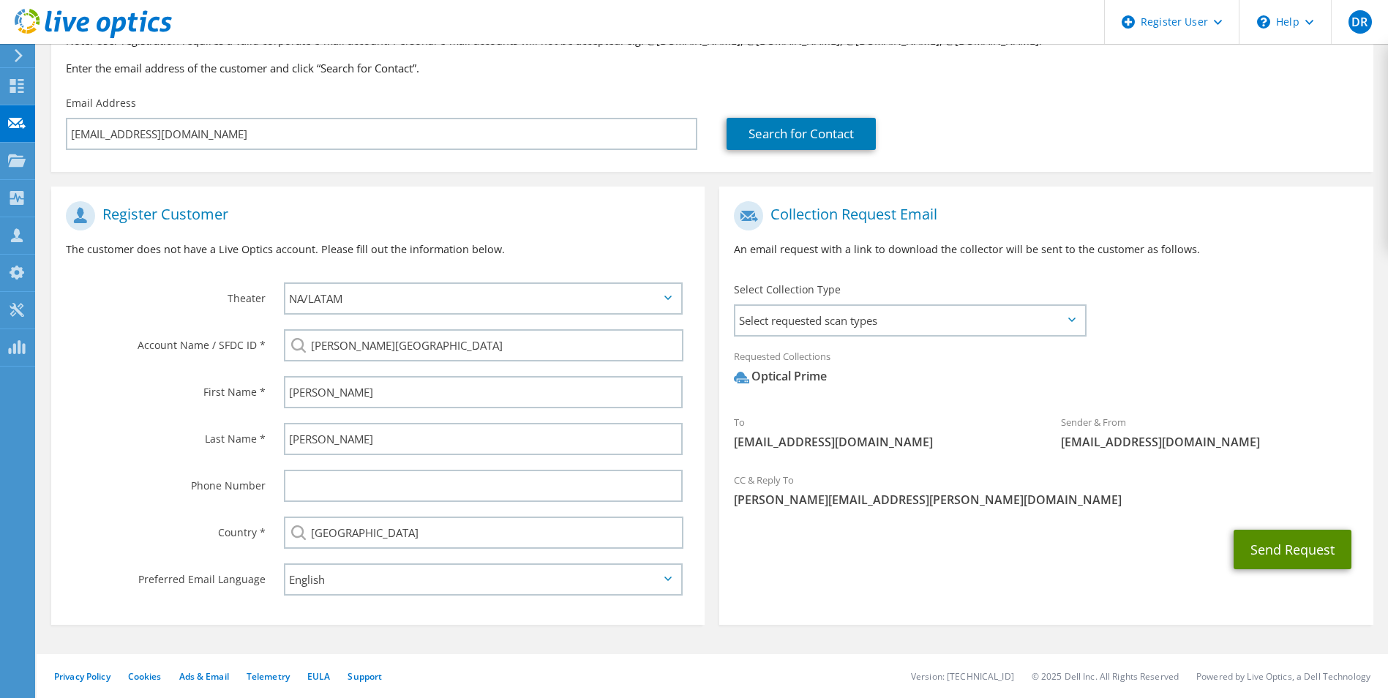  What do you see at coordinates (1046, 250) in the screenshot?
I see `p: An email request with a link to download the collector will be sent to the customer as follows.` at bounding box center [1046, 250].